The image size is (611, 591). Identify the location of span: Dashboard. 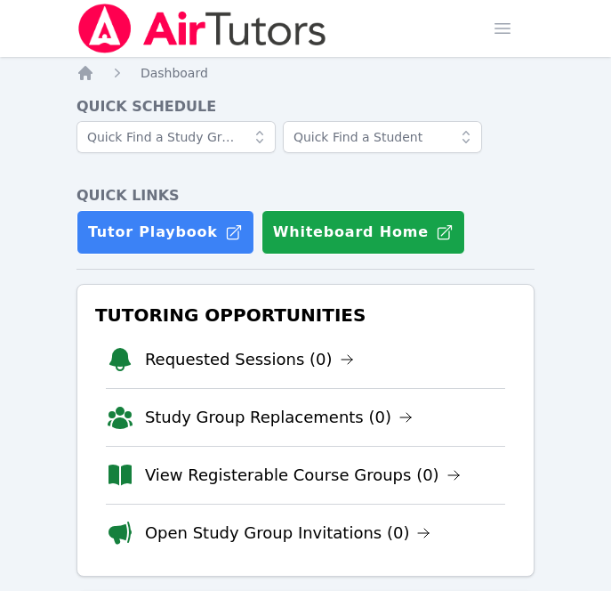
(174, 73).